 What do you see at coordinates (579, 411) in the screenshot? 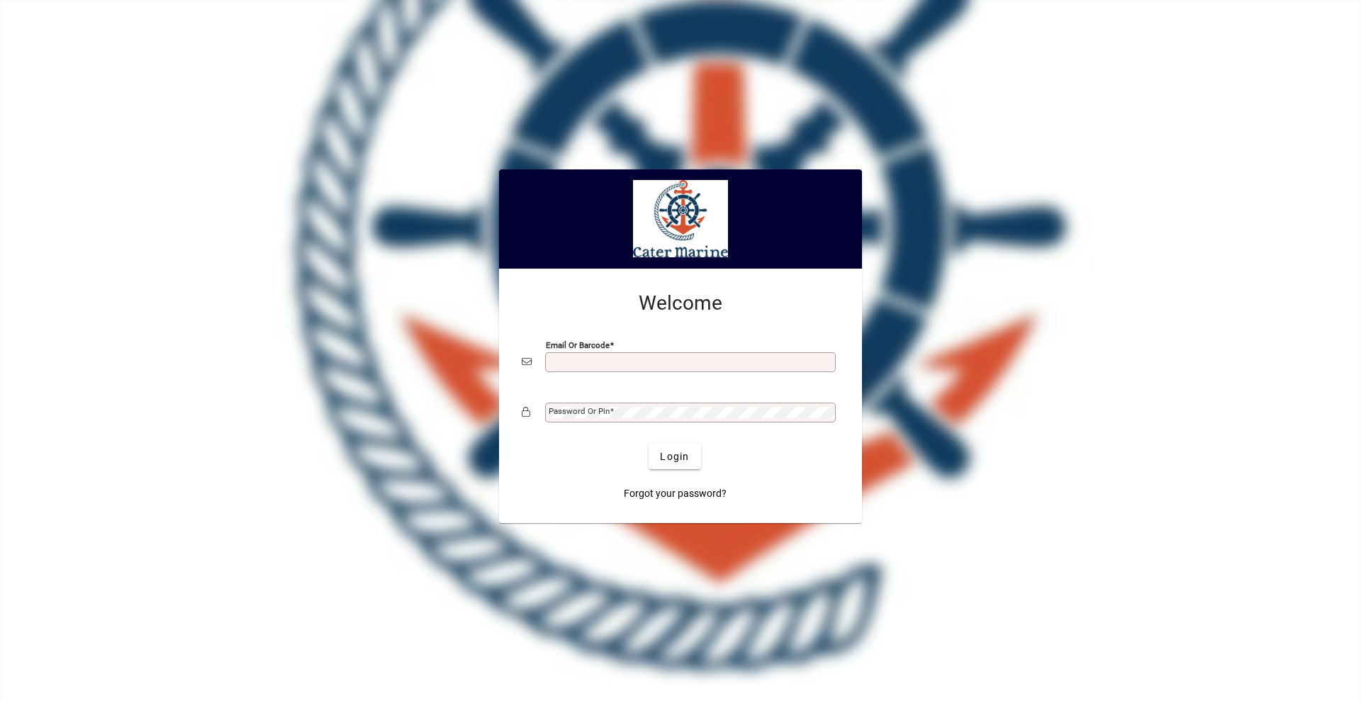
I see `mat-label: Password or Pin` at bounding box center [579, 411].